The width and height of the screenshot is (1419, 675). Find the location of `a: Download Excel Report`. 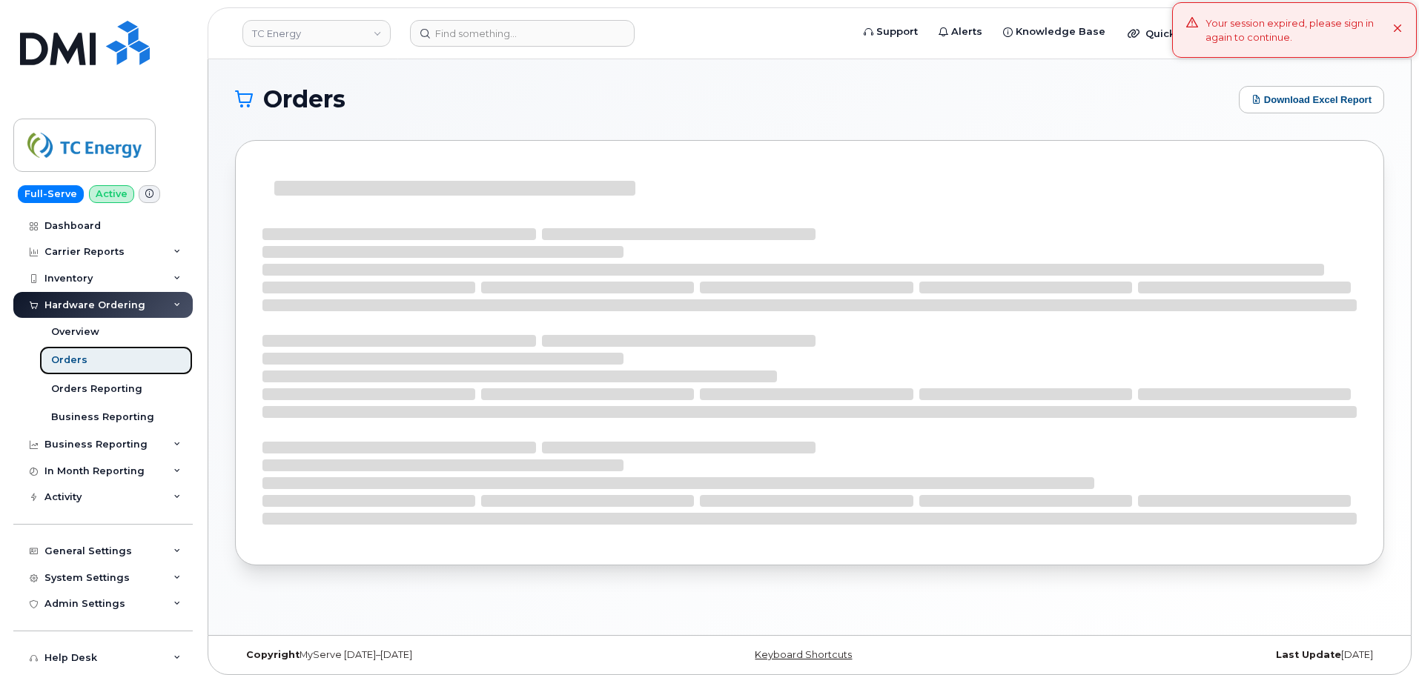

a: Download Excel Report is located at coordinates (1311, 99).